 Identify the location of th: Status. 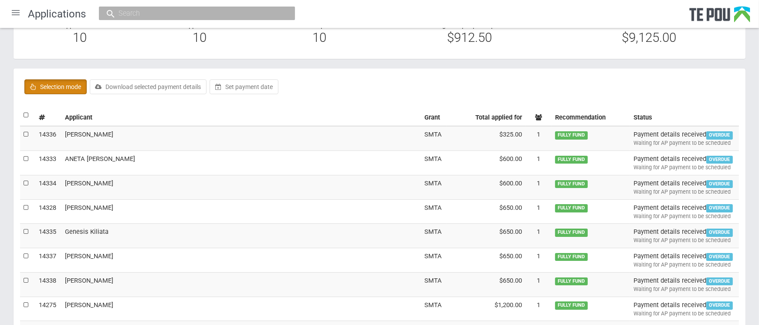
(685, 116).